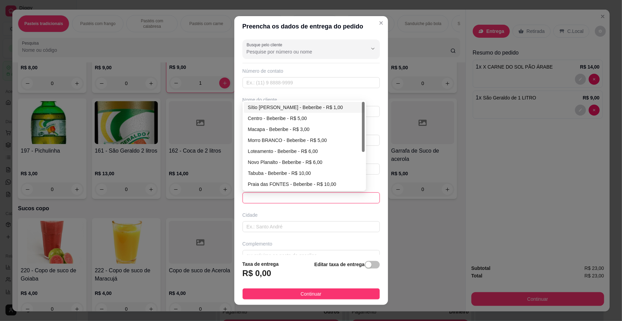 This screenshot has width=622, height=321. What do you see at coordinates (257, 274) in the screenshot?
I see `h3: R$ 0,00` at bounding box center [257, 274].